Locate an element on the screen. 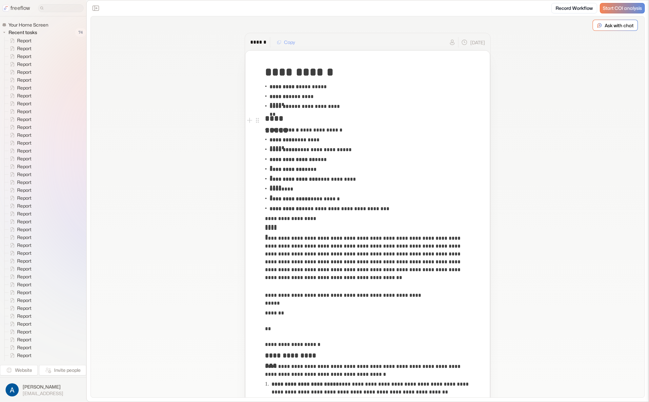 This screenshot has height=402, width=649. button: Open block menu is located at coordinates (258, 120).